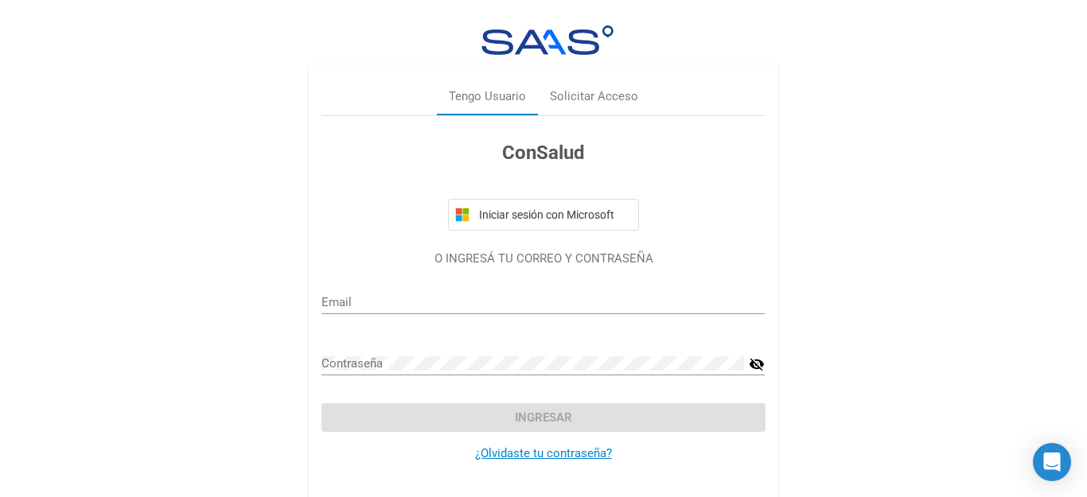 This screenshot has width=1087, height=497. What do you see at coordinates (543, 153) in the screenshot?
I see `h3: ConSalud` at bounding box center [543, 153].